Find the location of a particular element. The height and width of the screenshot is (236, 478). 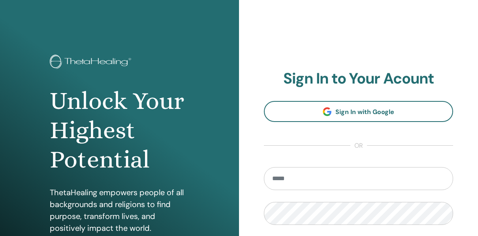

span: Sign In with Google is located at coordinates (365, 112).